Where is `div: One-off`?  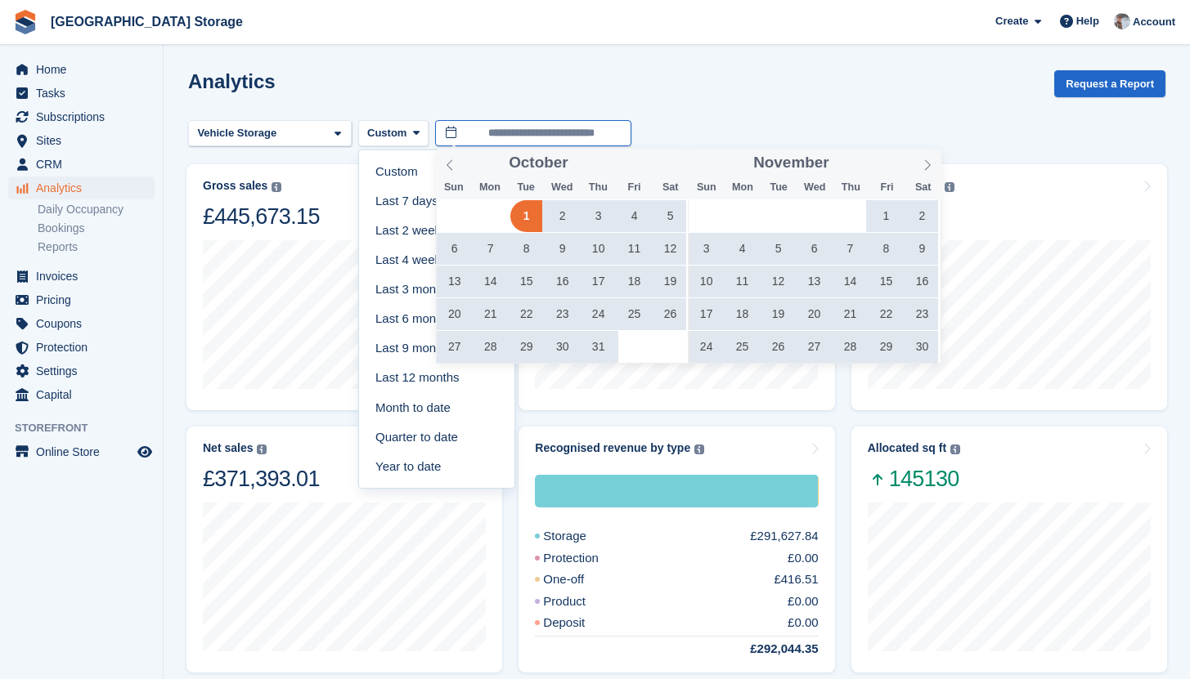
div: One-off is located at coordinates (579, 580).